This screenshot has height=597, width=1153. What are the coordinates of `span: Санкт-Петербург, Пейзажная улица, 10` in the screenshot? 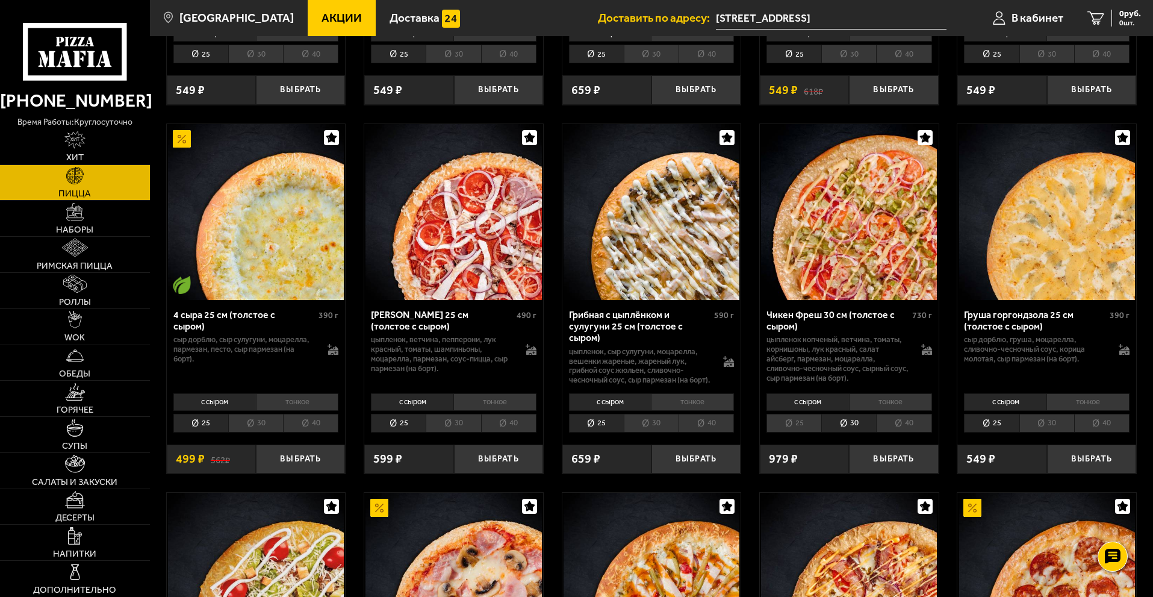 It's located at (831, 18).